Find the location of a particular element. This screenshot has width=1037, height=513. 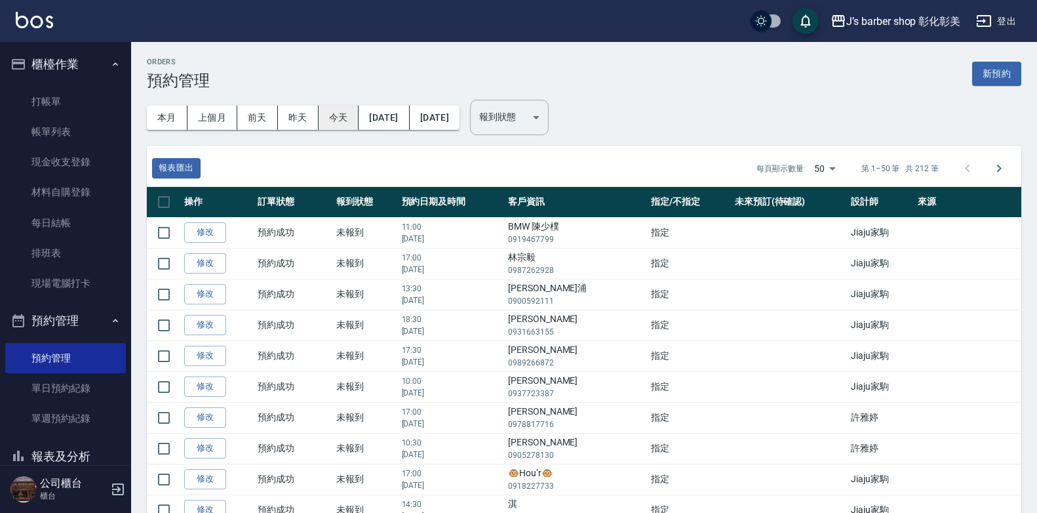

p: 每頁顯示數量 is located at coordinates (780, 168).